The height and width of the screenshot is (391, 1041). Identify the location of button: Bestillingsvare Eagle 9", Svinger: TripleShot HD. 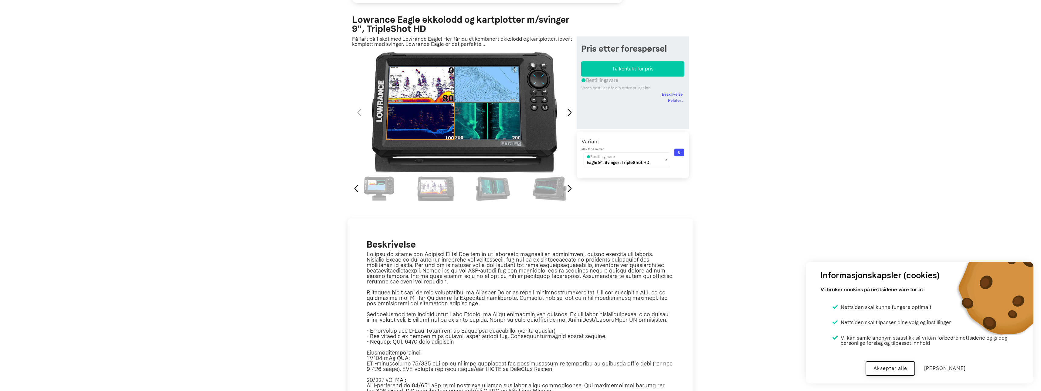
(627, 160).